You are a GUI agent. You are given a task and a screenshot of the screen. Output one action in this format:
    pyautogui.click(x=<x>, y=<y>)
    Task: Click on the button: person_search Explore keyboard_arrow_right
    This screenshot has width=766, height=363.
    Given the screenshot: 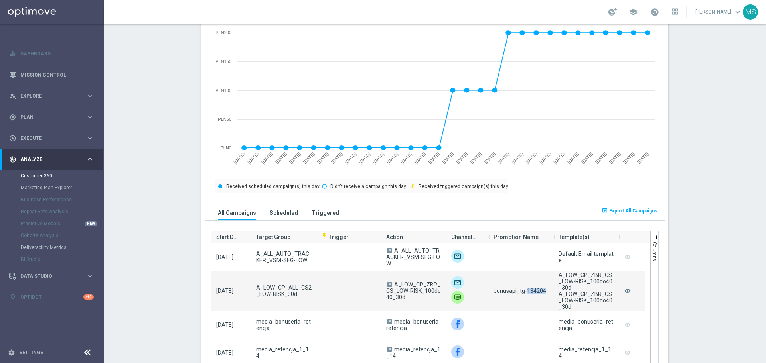 What is the action you would take?
    pyautogui.click(x=51, y=96)
    